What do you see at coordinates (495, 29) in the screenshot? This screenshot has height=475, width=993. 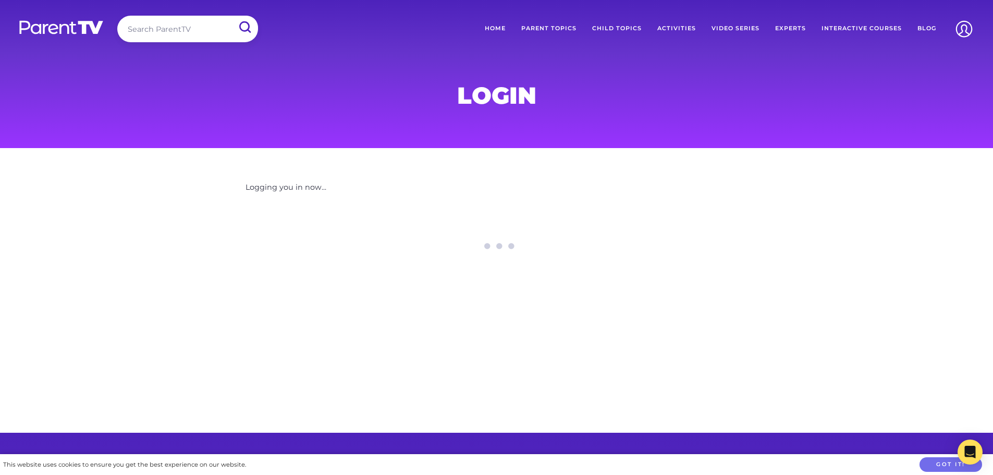 I see `a: Home` at bounding box center [495, 29].